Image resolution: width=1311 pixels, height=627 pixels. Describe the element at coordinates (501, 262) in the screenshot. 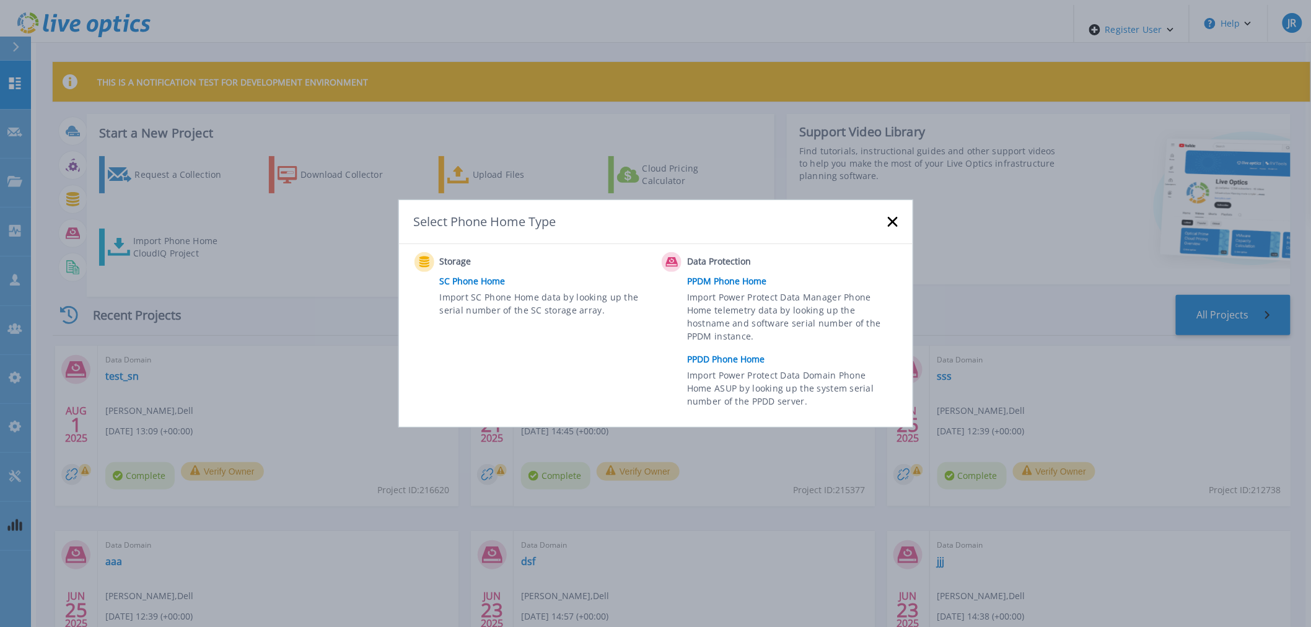

I see `span: Storage` at that location.